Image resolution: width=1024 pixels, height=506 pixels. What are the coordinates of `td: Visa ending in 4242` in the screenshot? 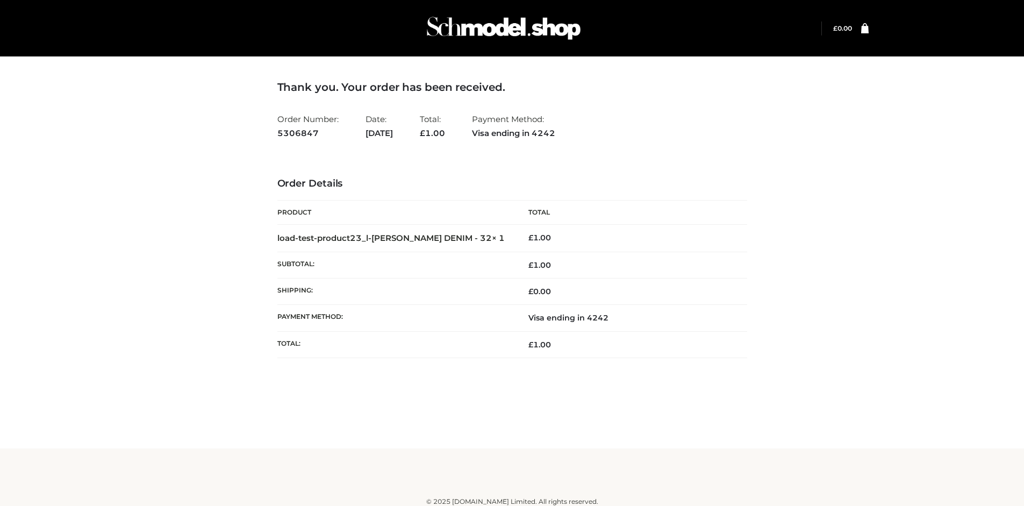 It's located at (630, 318).